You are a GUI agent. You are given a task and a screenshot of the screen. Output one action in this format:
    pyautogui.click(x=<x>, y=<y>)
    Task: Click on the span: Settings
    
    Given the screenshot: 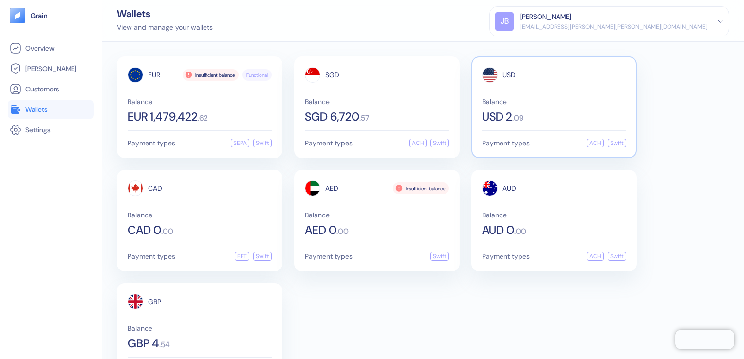 What is the action you would take?
    pyautogui.click(x=38, y=130)
    